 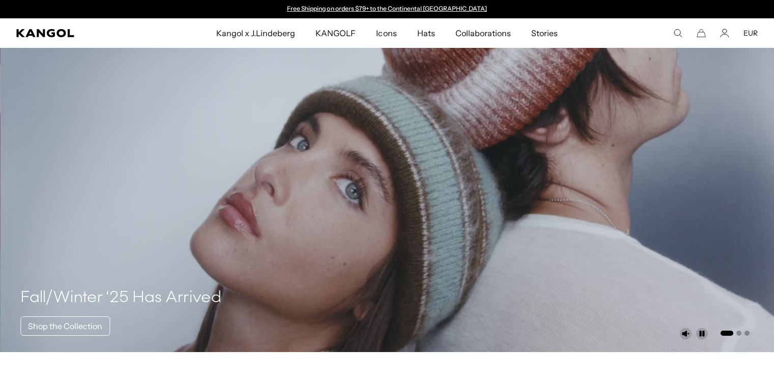 I want to click on button: EUR, so click(x=751, y=33).